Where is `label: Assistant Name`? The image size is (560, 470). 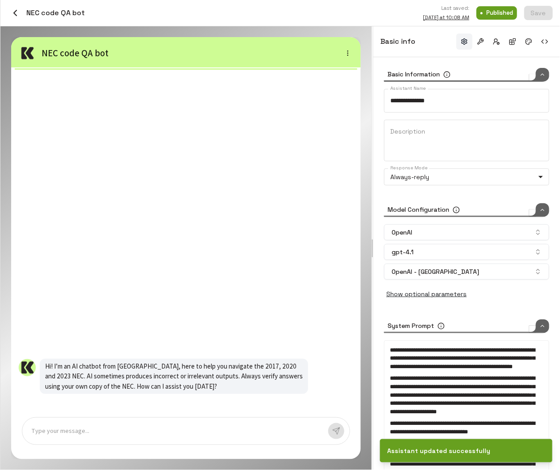 label: Assistant Name is located at coordinates (408, 88).